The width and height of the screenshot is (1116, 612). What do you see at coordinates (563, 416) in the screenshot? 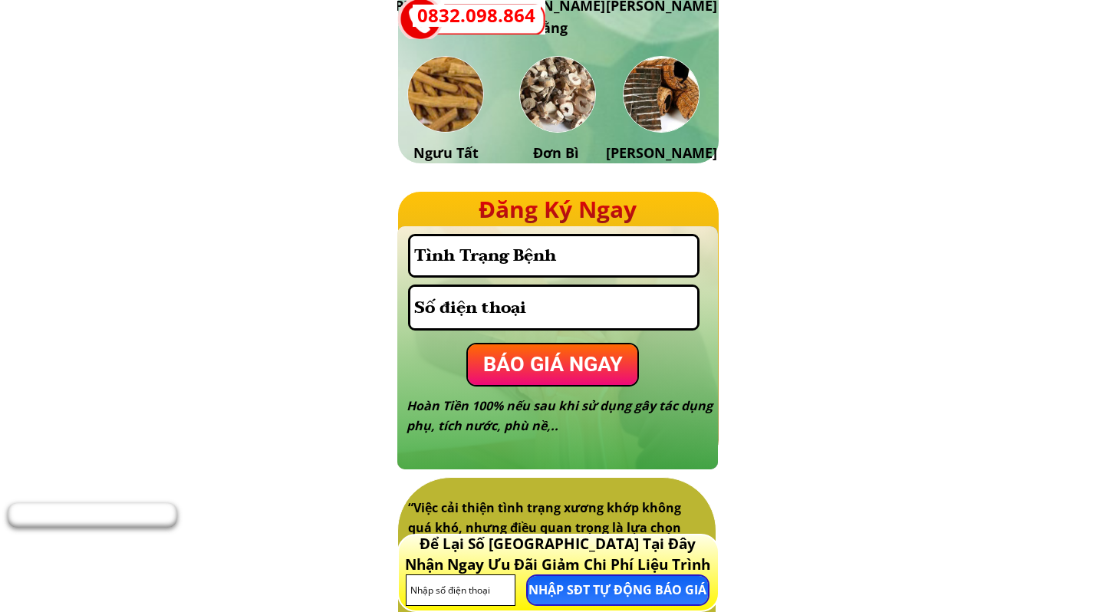
I see `div: Hoàn Tiền 100% nếu sau khi sử dụng gây tác dụng phụ, tích nước, phù nề,..` at bounding box center [563, 416].